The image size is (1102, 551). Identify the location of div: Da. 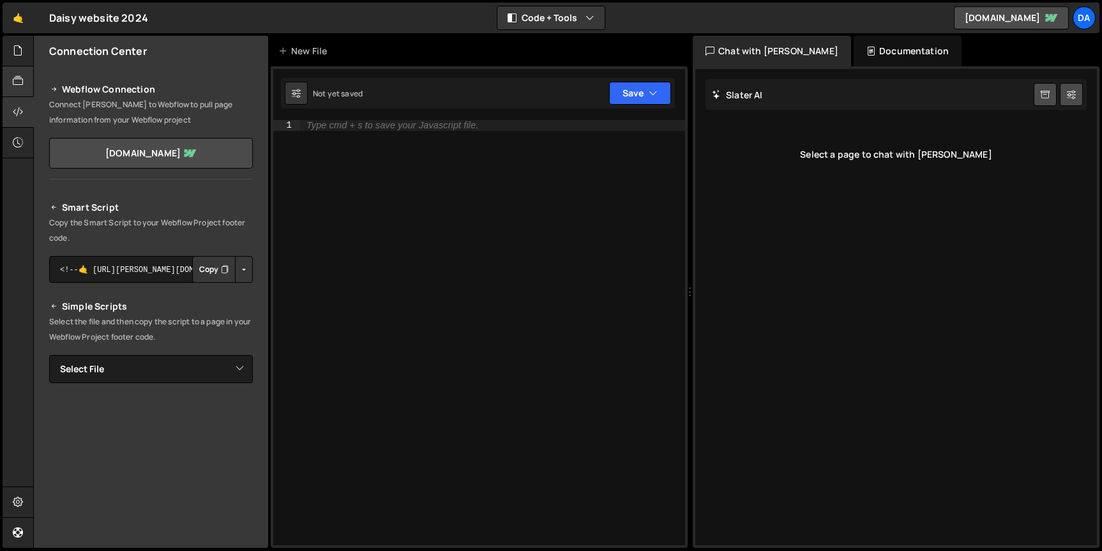
(1084, 18).